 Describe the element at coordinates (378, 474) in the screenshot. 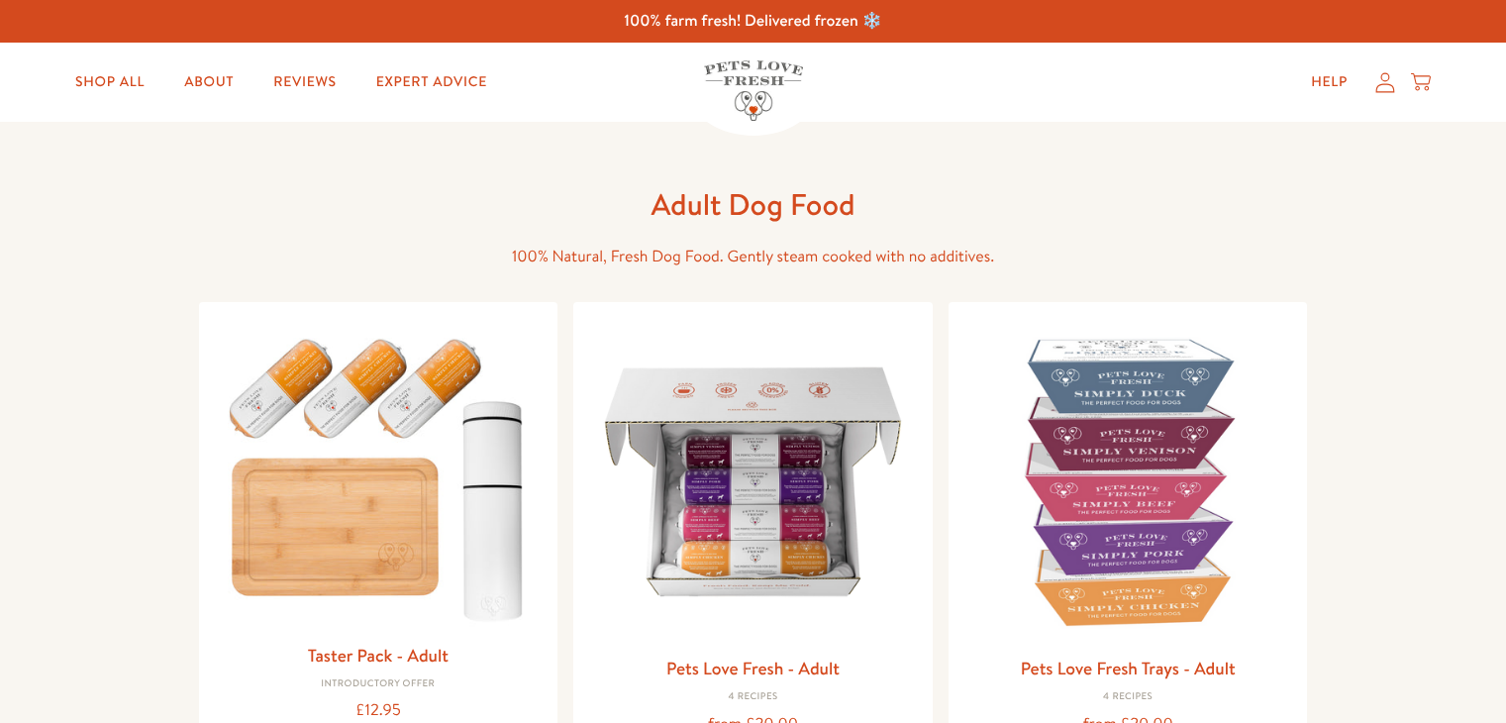

I see `img: Taster Pack - Adult` at that location.